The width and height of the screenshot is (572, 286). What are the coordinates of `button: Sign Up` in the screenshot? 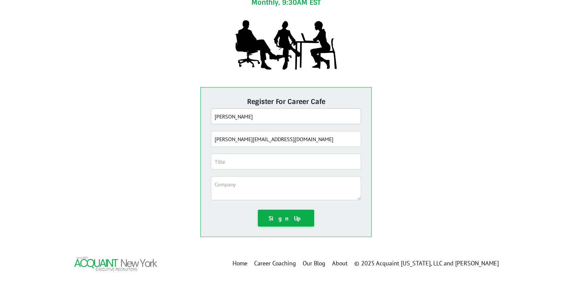 It's located at (286, 218).